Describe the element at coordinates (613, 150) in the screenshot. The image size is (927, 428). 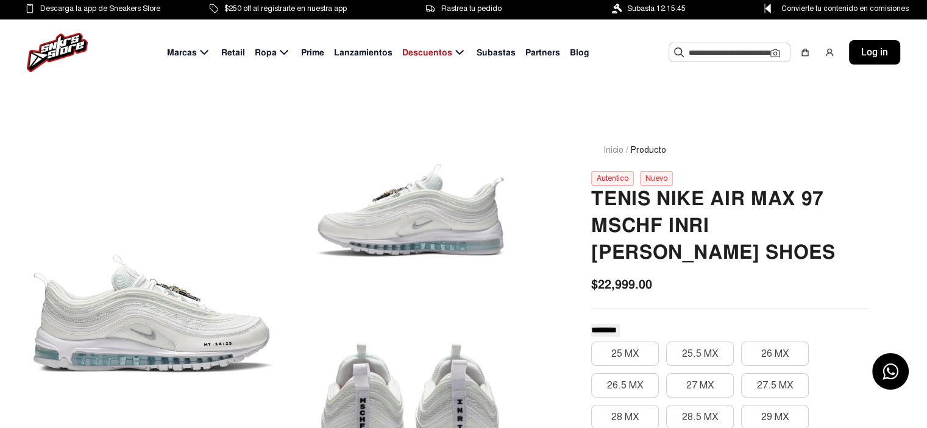
I see `a: Inicio` at that location.